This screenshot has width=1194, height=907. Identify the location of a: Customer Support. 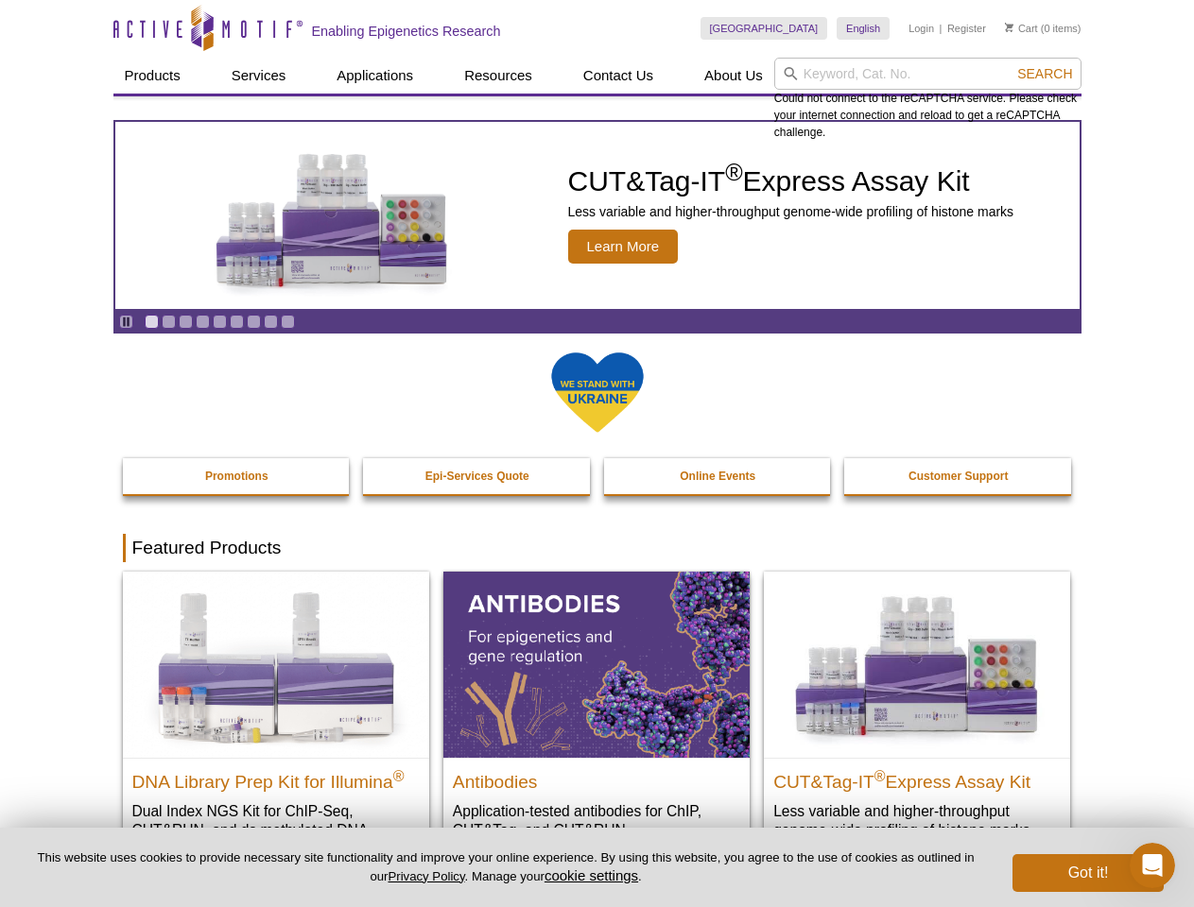
(958, 476).